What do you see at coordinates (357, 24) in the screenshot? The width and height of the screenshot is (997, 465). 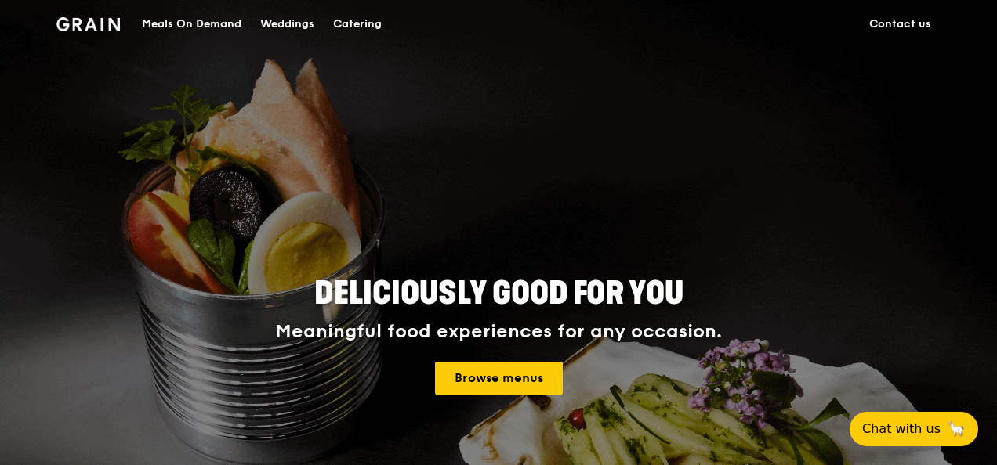 I see `div: Catering` at bounding box center [357, 24].